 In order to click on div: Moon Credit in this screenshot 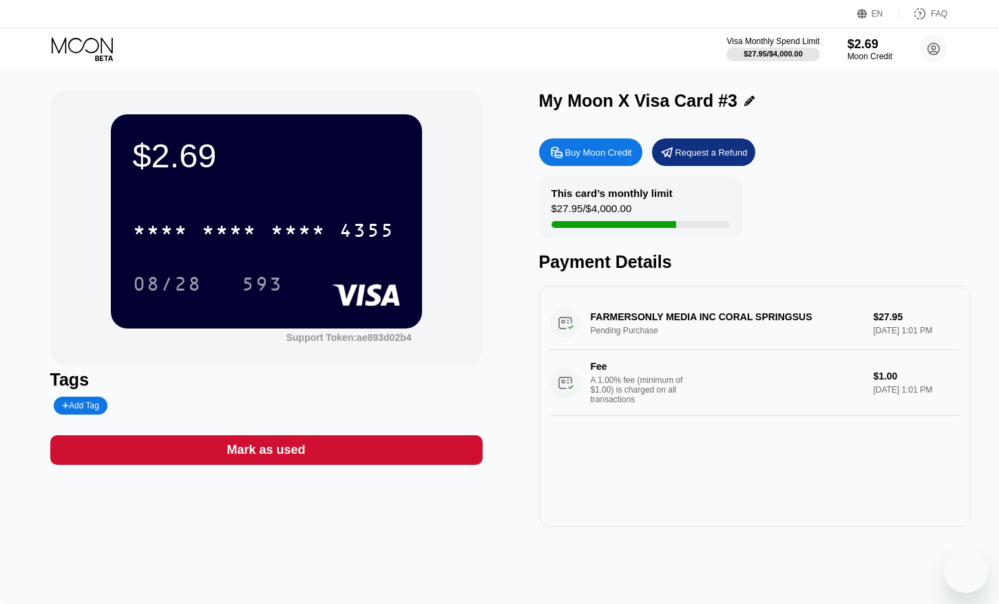, I will do `click(870, 56)`.